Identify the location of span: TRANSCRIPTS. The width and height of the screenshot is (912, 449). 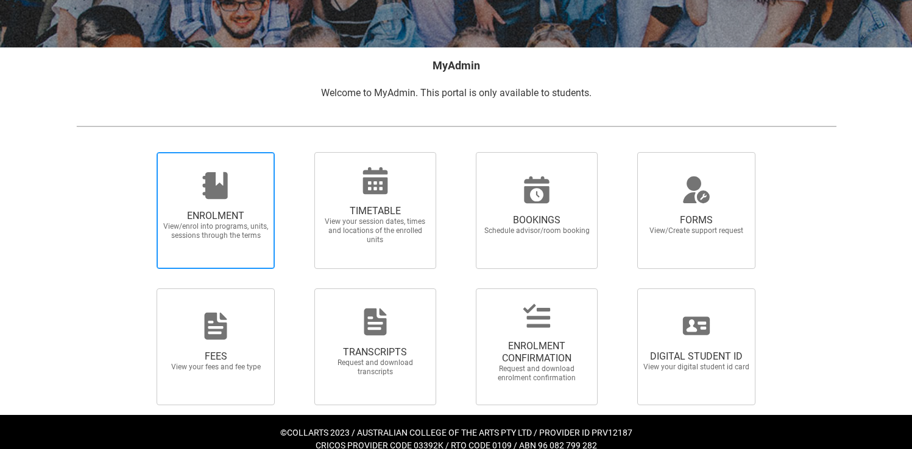
(375, 353).